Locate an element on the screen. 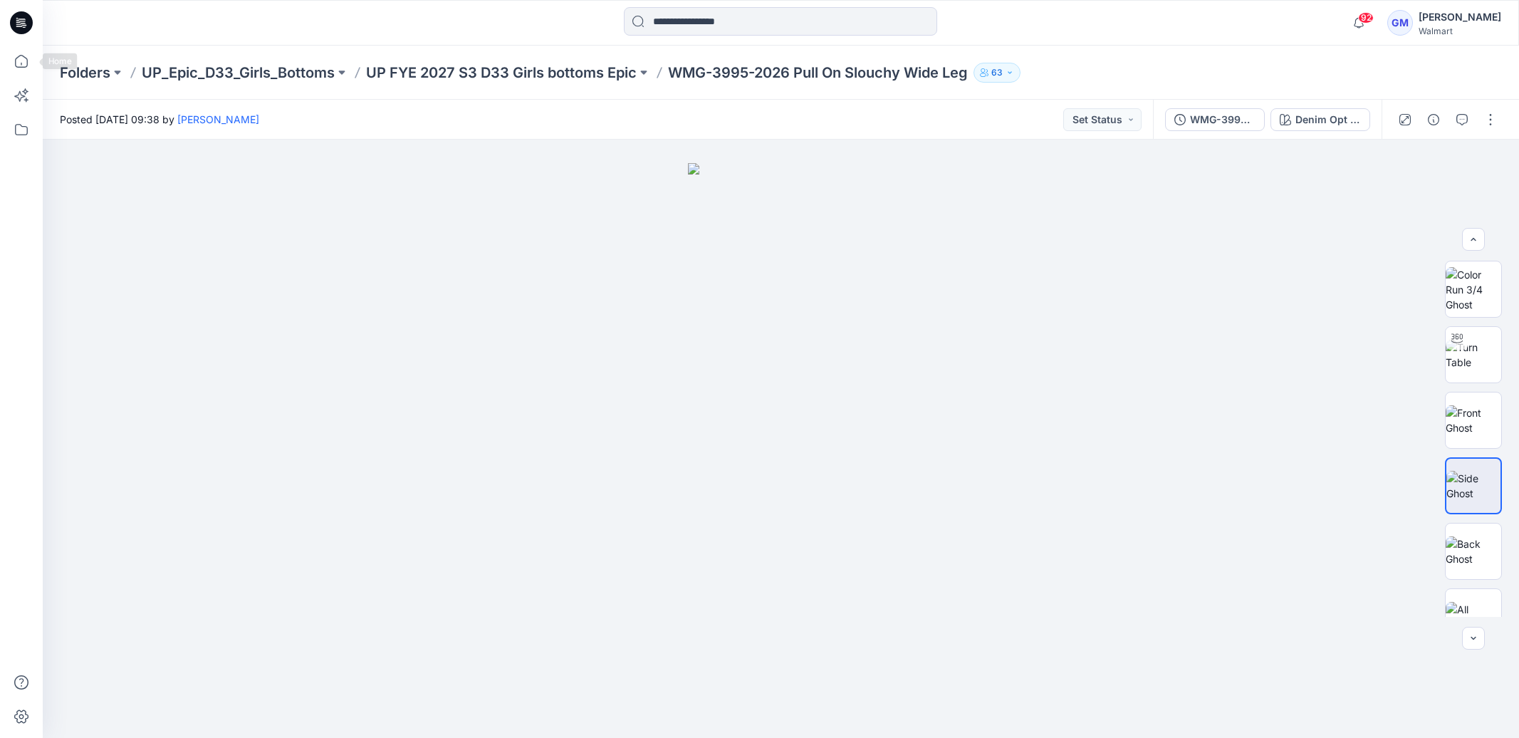  p: UP_Epic_D33_Girls_Bottoms is located at coordinates (238, 73).